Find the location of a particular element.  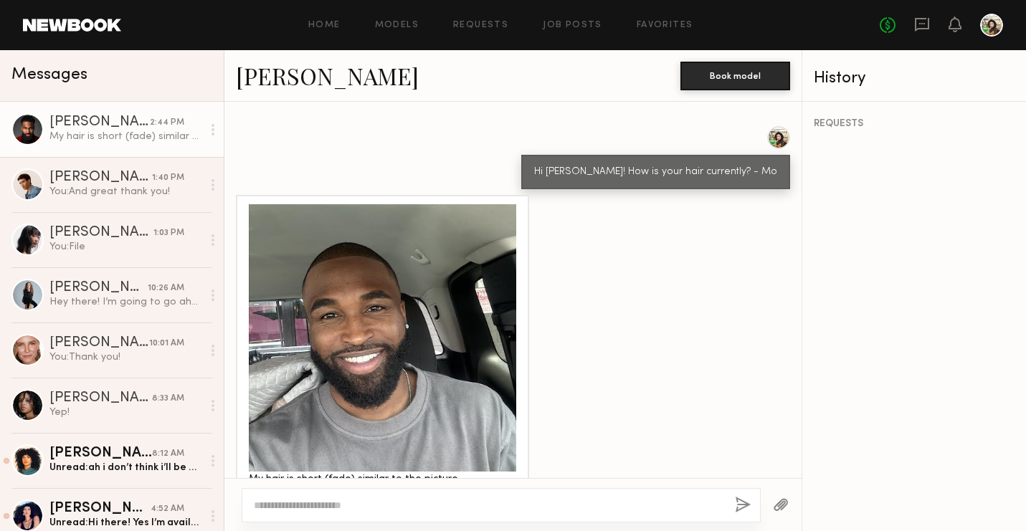

div: You: And great thank you! is located at coordinates (125, 191).